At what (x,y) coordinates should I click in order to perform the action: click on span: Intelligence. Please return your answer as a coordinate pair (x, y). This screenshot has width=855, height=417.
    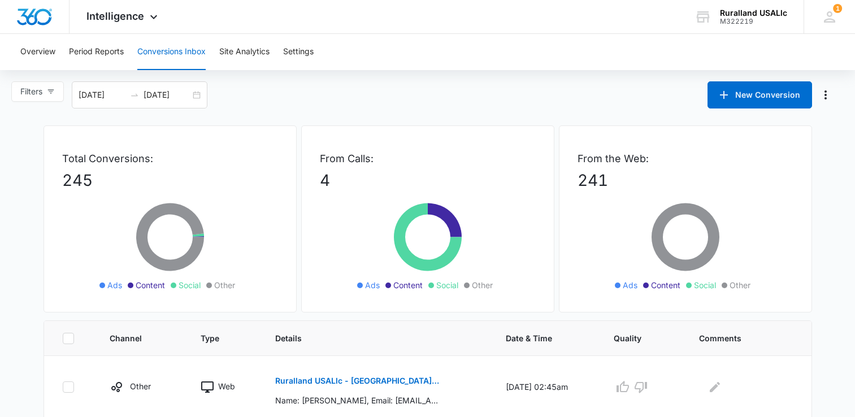
    Looking at the image, I should click on (115, 16).